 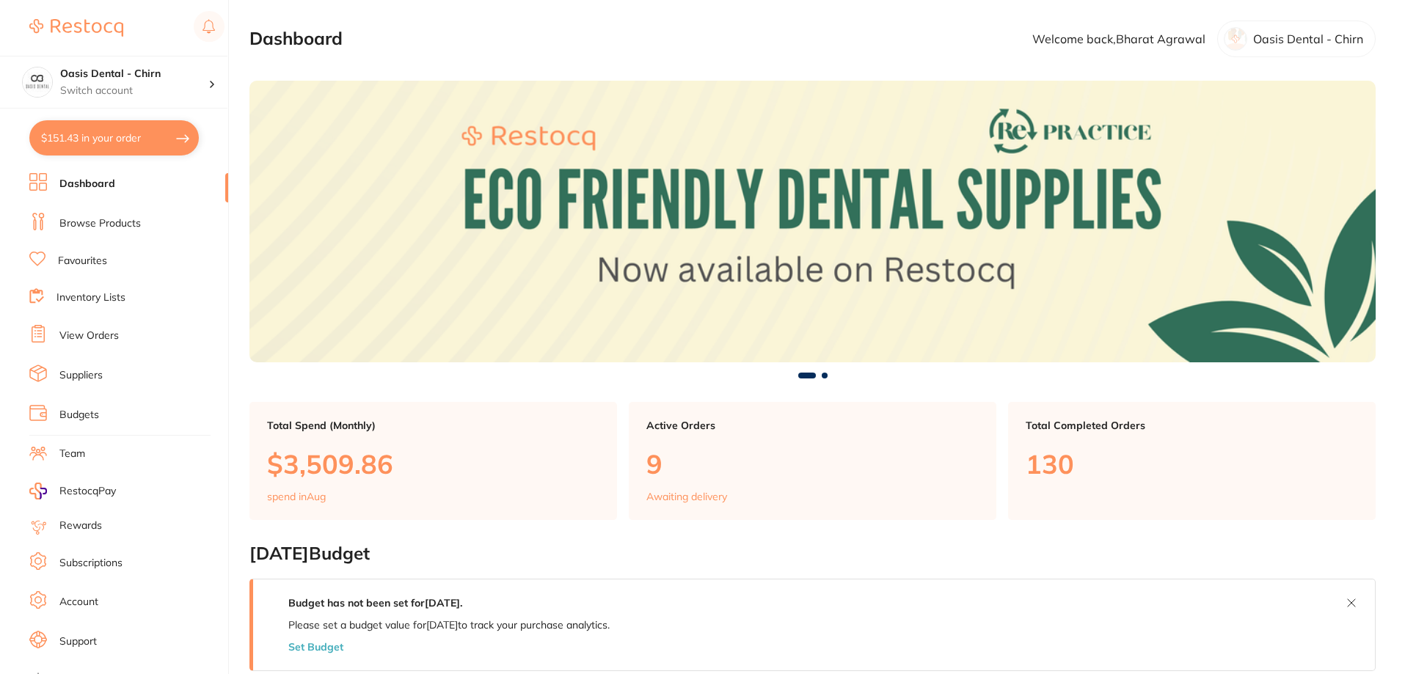 What do you see at coordinates (76, 28) in the screenshot?
I see `a: Restocq Logo` at bounding box center [76, 28].